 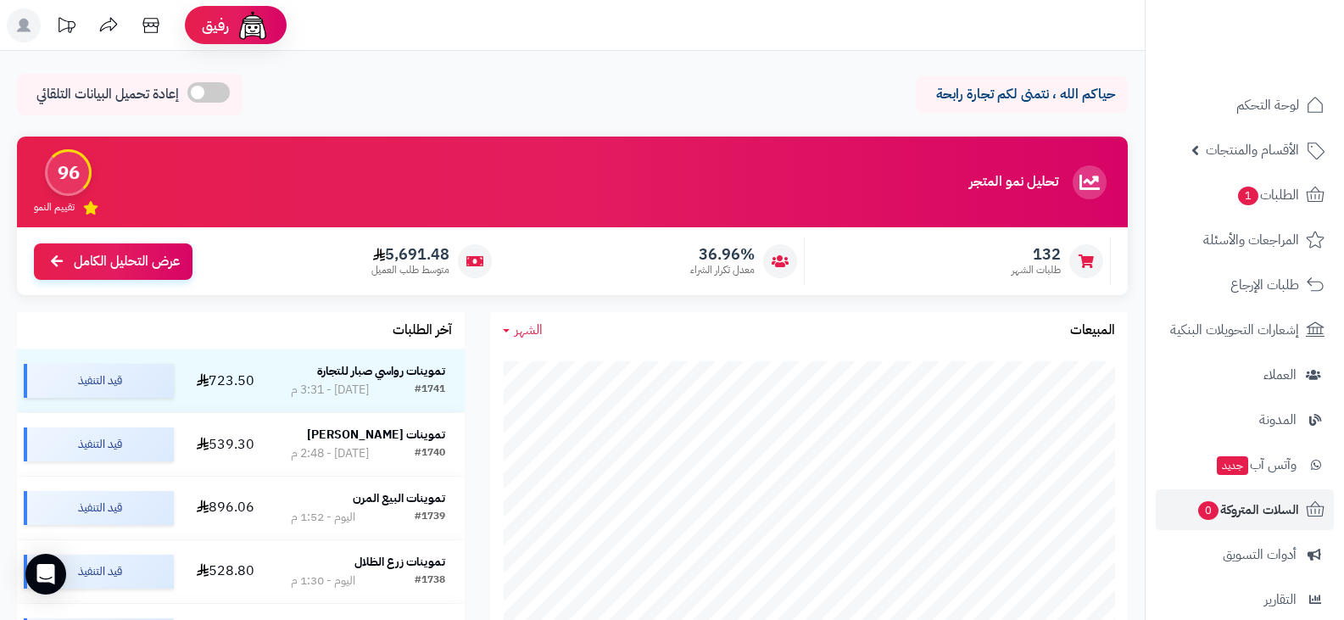 I want to click on a: لوحة التحكم, so click(x=1244, y=105).